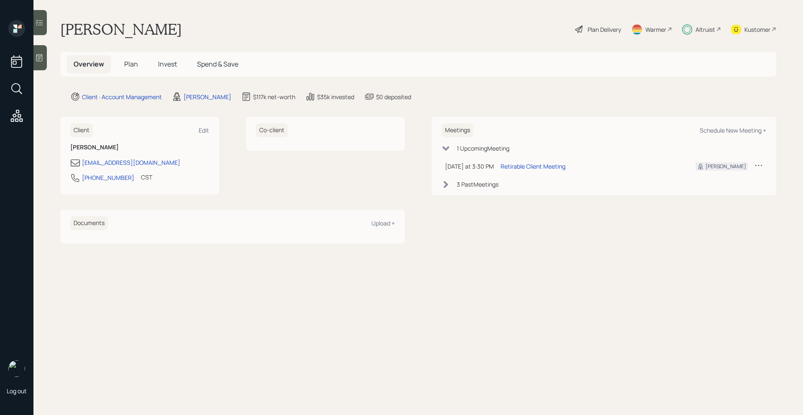  What do you see at coordinates (89, 64) in the screenshot?
I see `span: Overview` at bounding box center [89, 64].